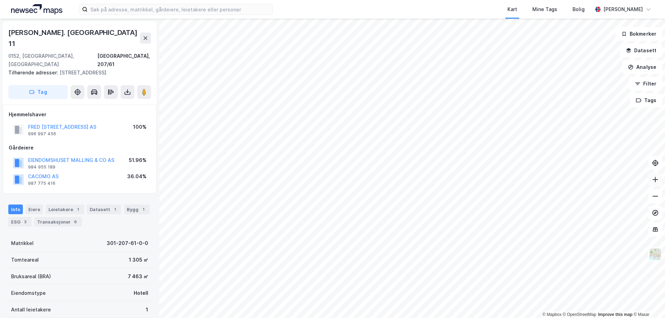 This screenshot has height=318, width=665. Describe the element at coordinates (22, 243) in the screenshot. I see `div: Matrikkel` at that location.